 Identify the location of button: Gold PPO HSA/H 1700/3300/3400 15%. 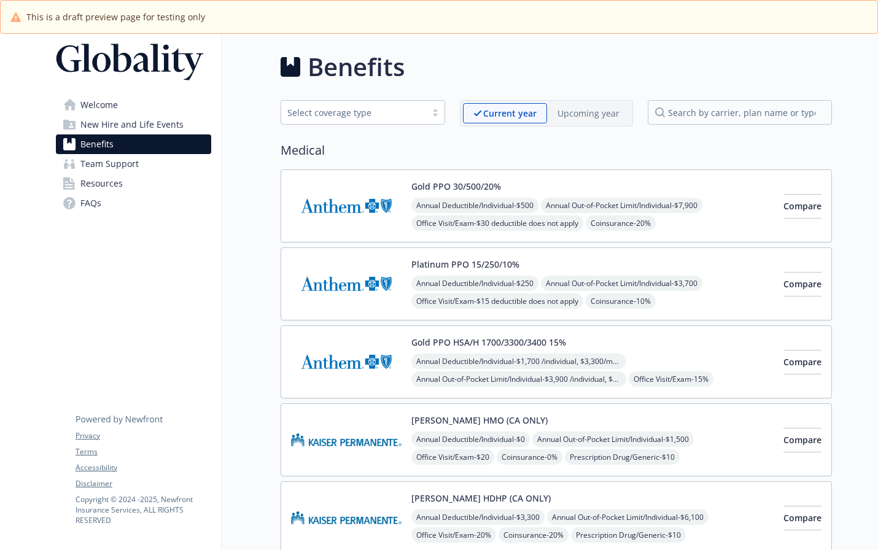
(489, 342).